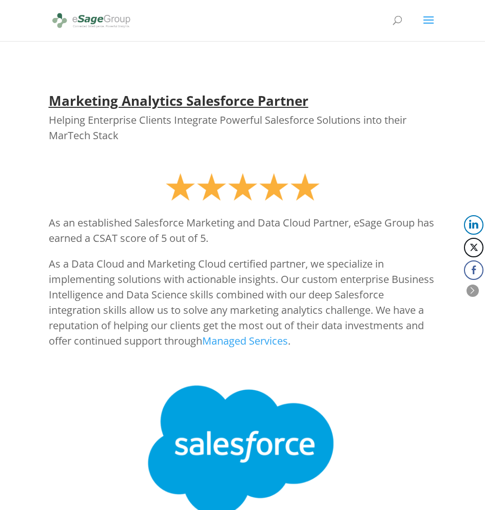 The height and width of the screenshot is (510, 485). What do you see at coordinates (91, 20) in the screenshot?
I see `img: eSage Group` at bounding box center [91, 20].